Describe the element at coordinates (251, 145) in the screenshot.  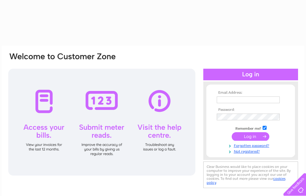
I see `a: Forgotten password?` at that location.